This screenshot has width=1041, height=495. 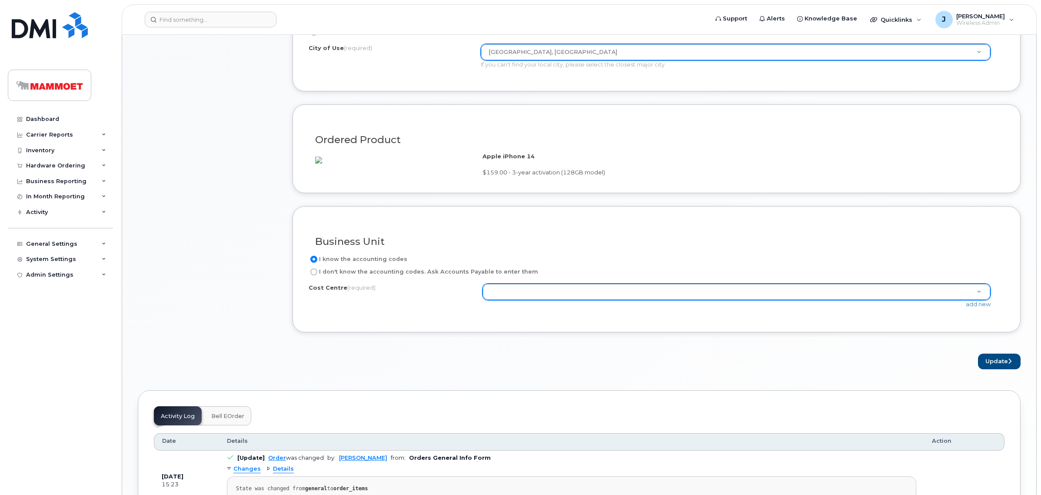 What do you see at coordinates (314, 259) in the screenshot?
I see `input: I know the accounting codes` at bounding box center [314, 259].